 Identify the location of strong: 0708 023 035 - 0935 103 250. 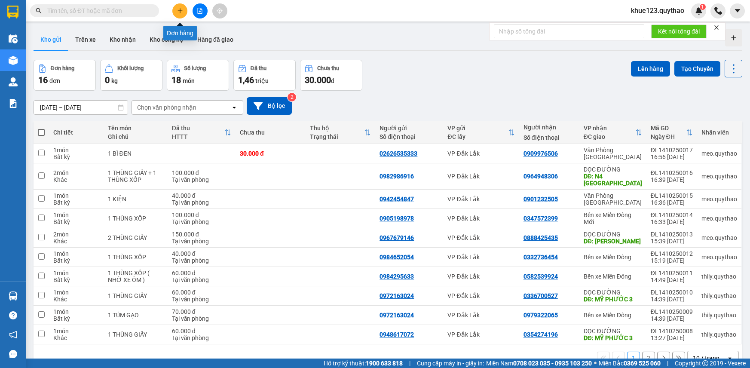
(552, 363).